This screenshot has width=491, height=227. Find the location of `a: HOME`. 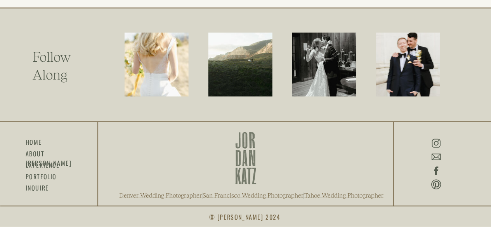

a: HOME is located at coordinates (35, 142).